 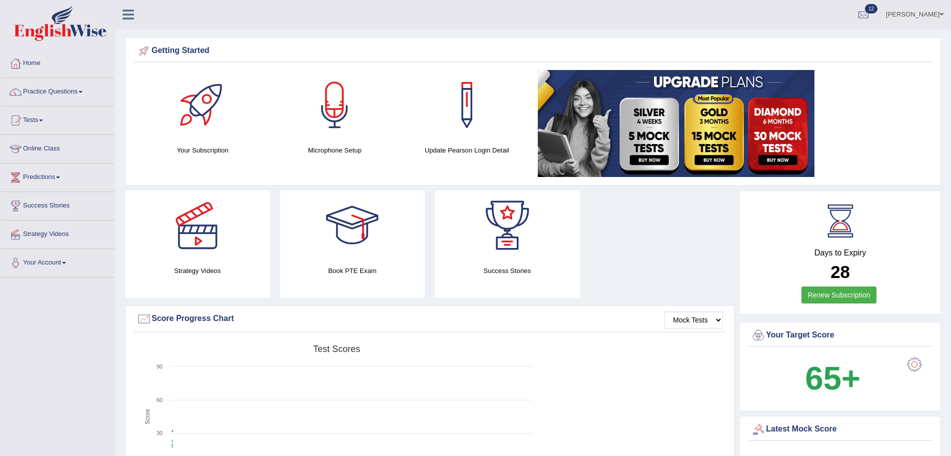 What do you see at coordinates (840, 272) in the screenshot?
I see `b: 28` at bounding box center [840, 272].